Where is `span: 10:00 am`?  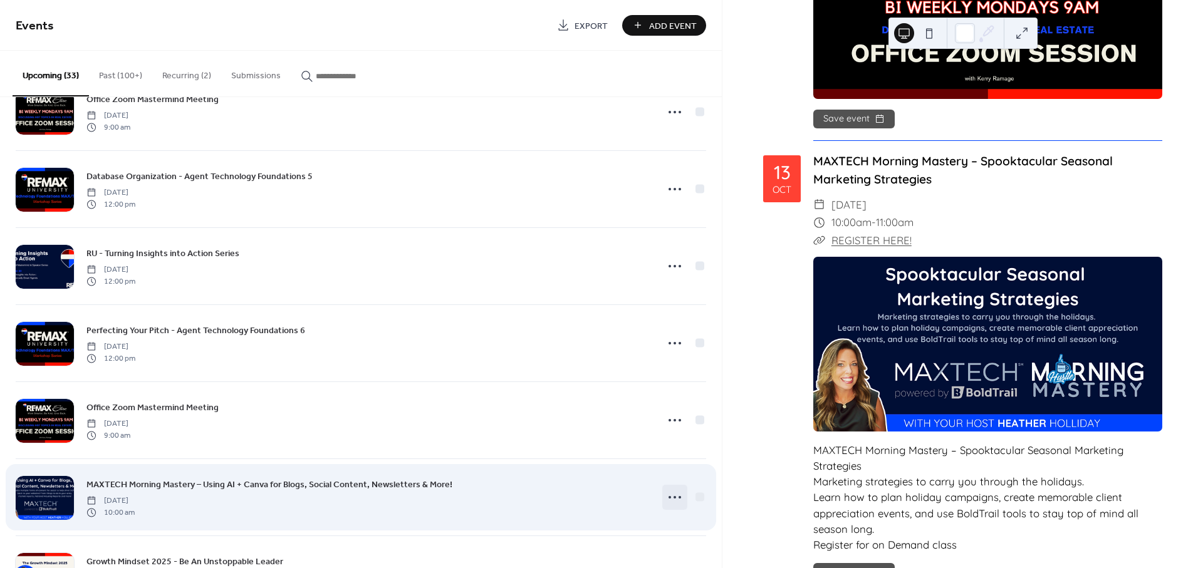 span: 10:00 am is located at coordinates (110, 512).